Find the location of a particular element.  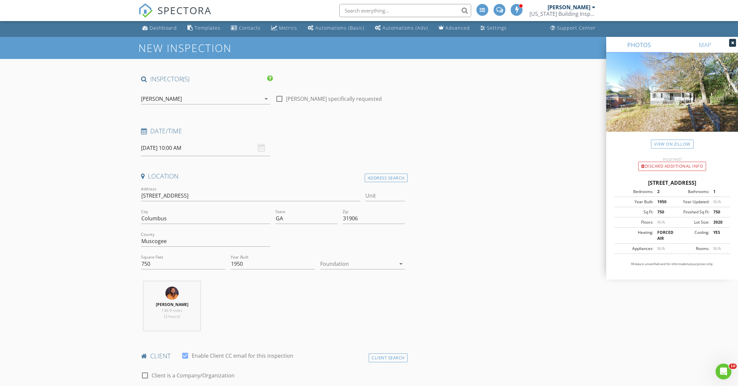

div: 2 is located at coordinates (663, 192).